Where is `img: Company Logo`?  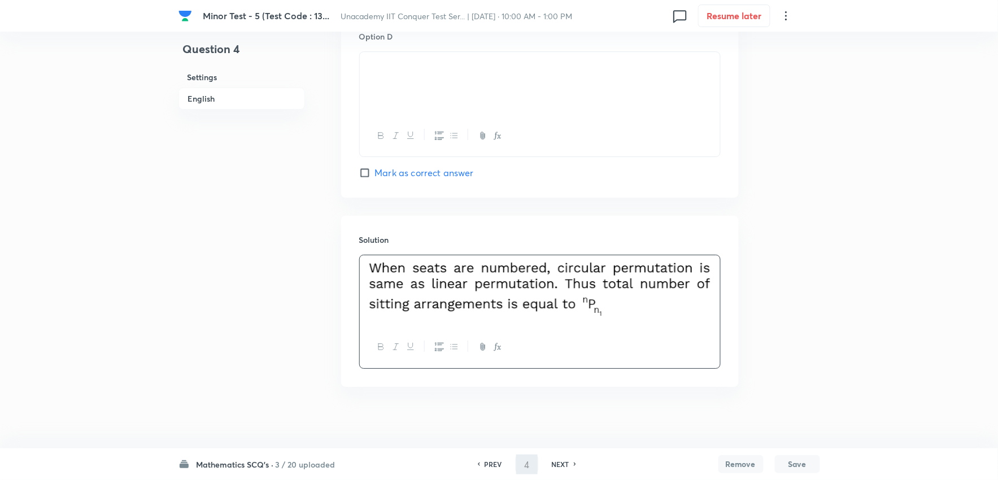 img: Company Logo is located at coordinates (185, 16).